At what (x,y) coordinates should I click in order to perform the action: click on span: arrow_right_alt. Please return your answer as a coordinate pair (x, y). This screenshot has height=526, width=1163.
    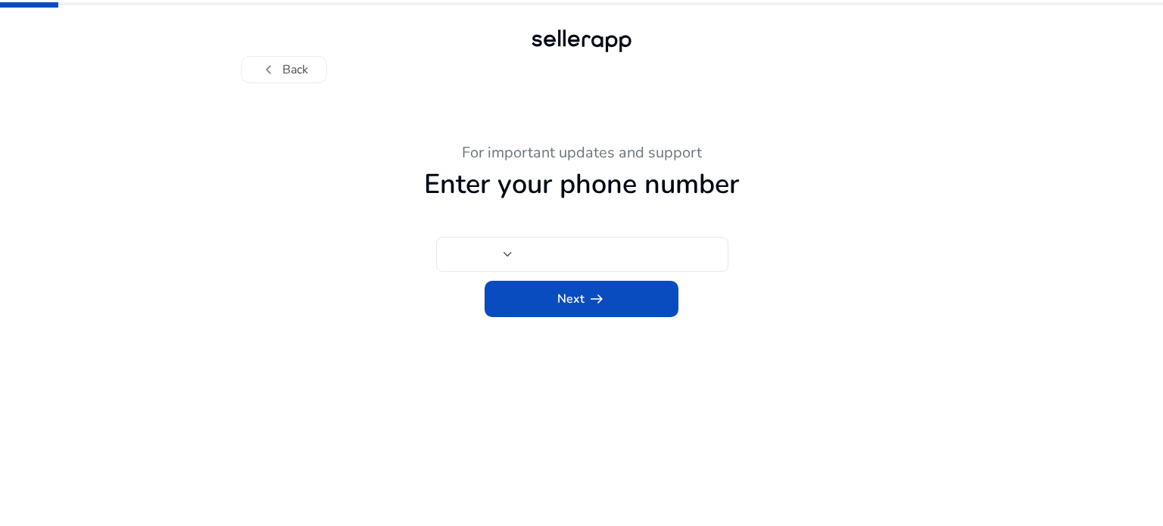
    Looking at the image, I should click on (597, 299).